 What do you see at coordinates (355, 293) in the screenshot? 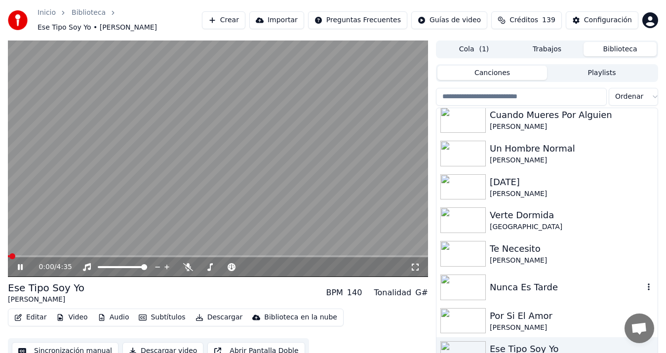
I see `div: 140` at bounding box center [355, 293].